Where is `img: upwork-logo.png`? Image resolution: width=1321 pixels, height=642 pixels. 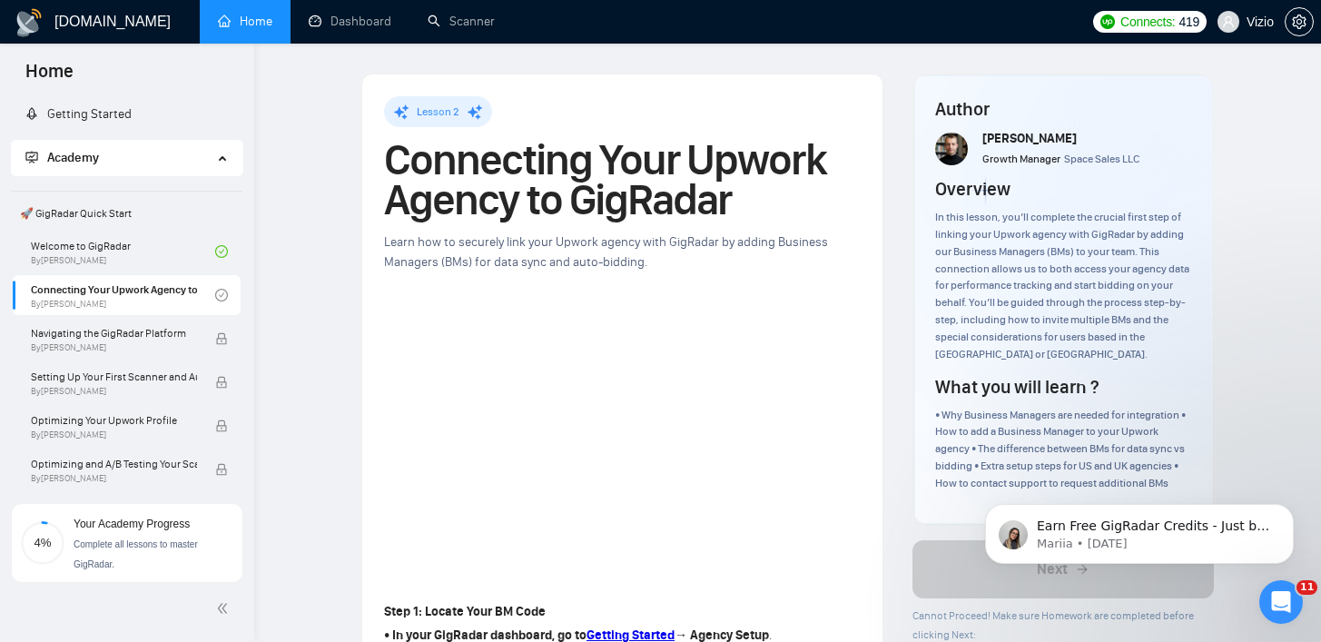
img: upwork-logo.png is located at coordinates (1108, 22).